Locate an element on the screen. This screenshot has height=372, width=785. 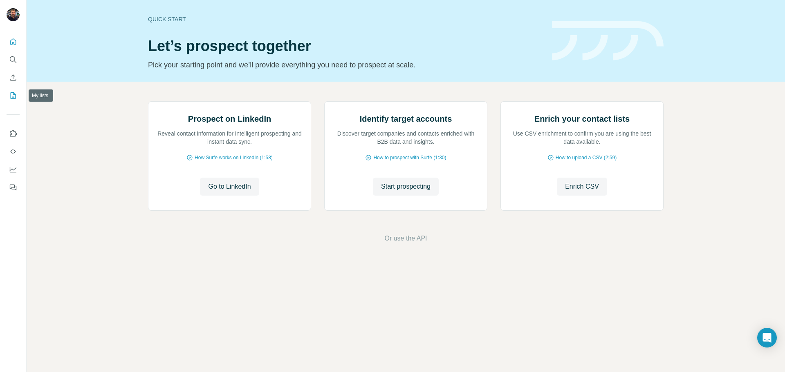
p: Reveal contact information for intelligent prospecting and instant data sync. is located at coordinates (229, 138).